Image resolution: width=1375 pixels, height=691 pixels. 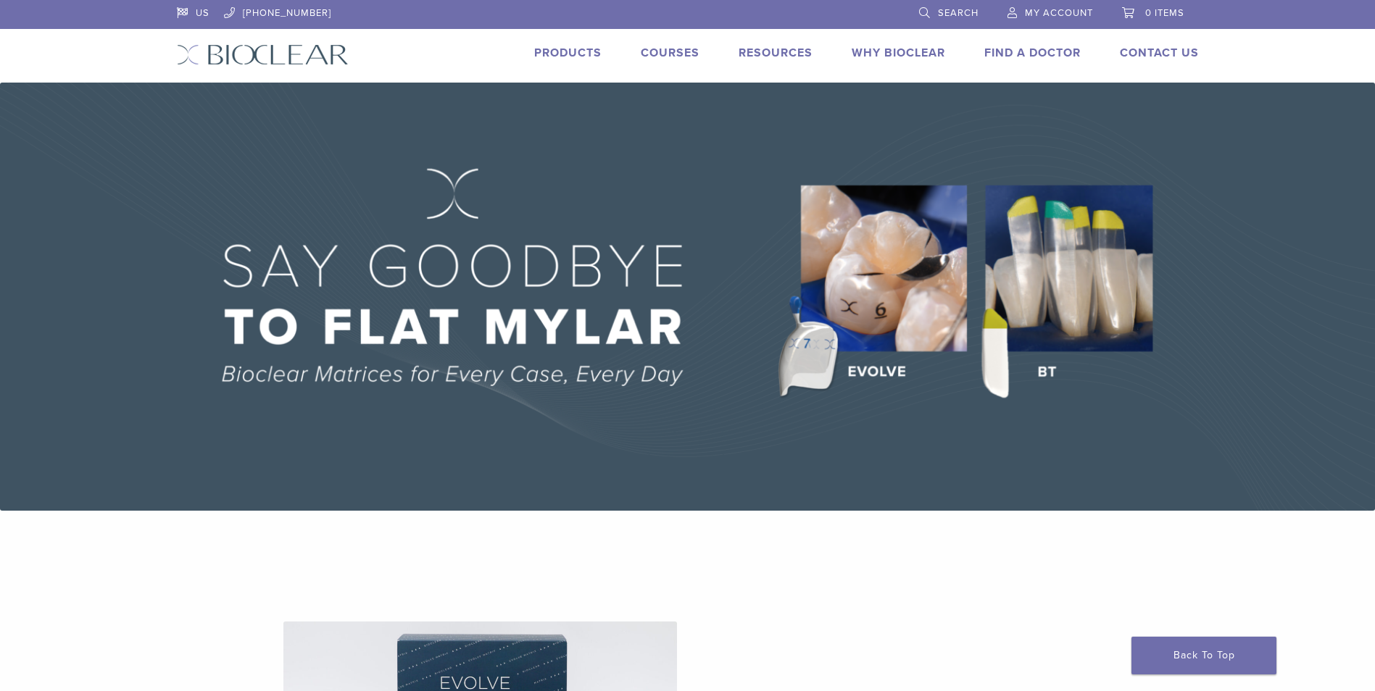 I want to click on img: Bioclear, so click(x=262, y=54).